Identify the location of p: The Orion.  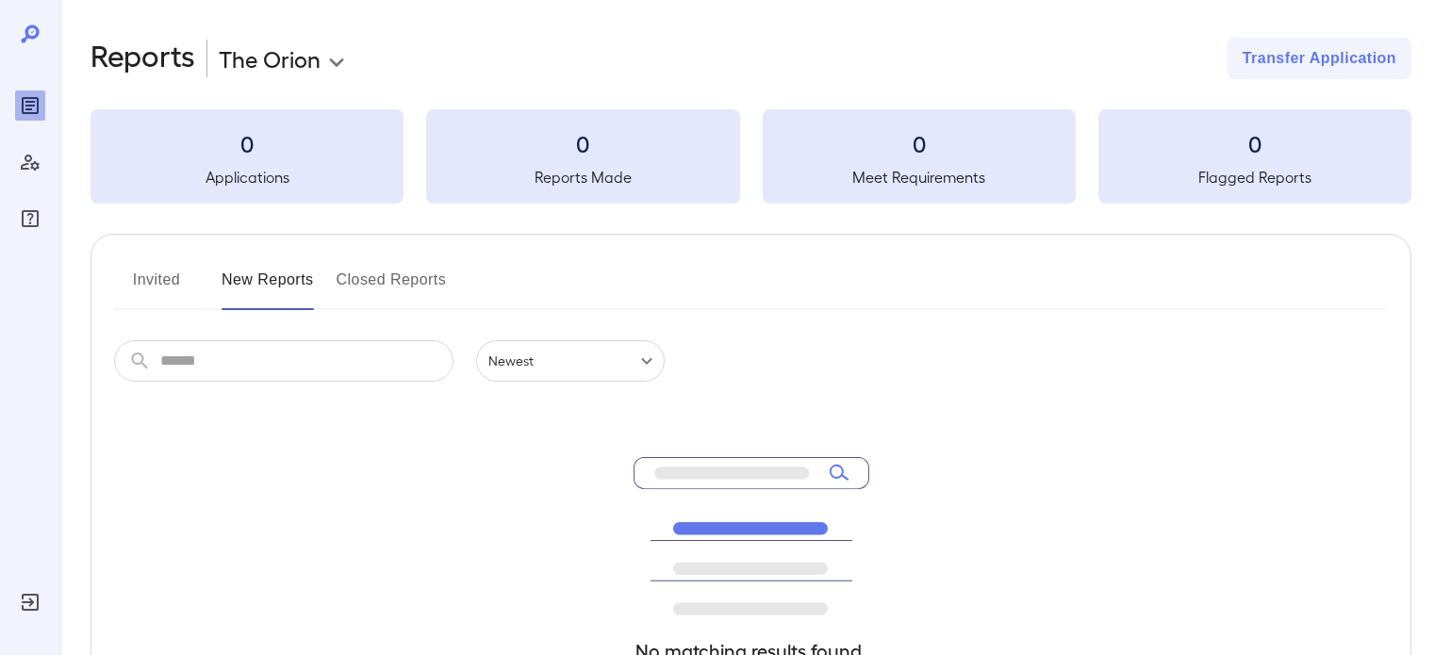
(270, 58).